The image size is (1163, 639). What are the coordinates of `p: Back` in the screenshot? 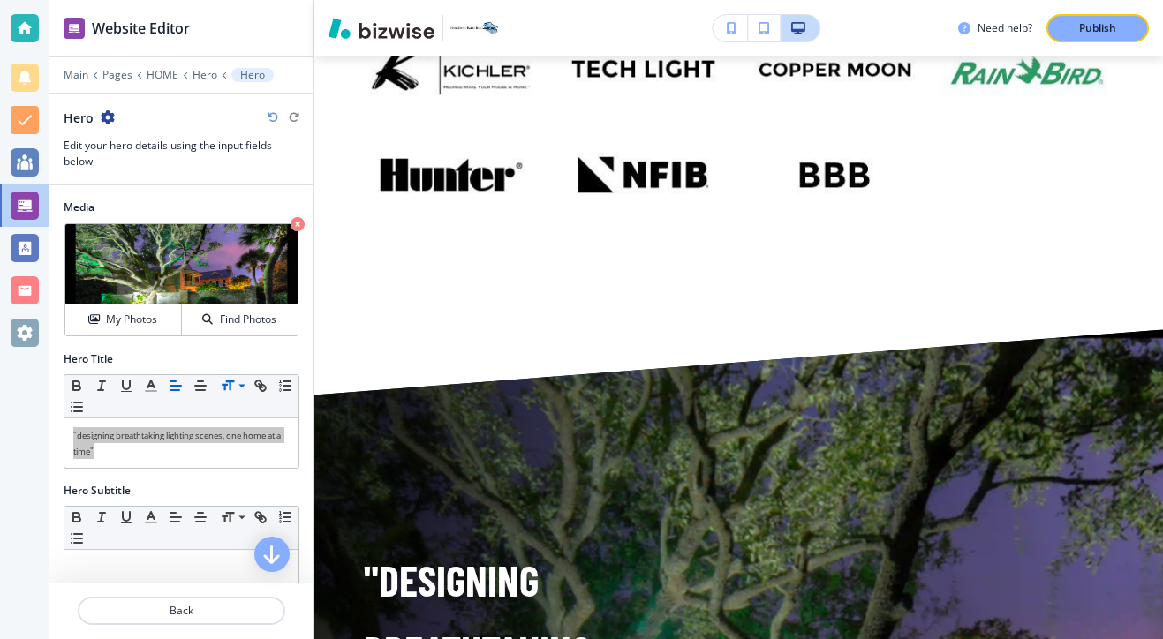 It's located at (181, 611).